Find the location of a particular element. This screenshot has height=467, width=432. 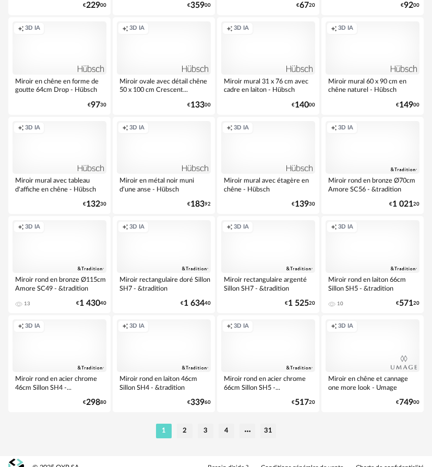

div: Miroir mural avec étagère en chêne - Hübsch is located at coordinates (268, 184).